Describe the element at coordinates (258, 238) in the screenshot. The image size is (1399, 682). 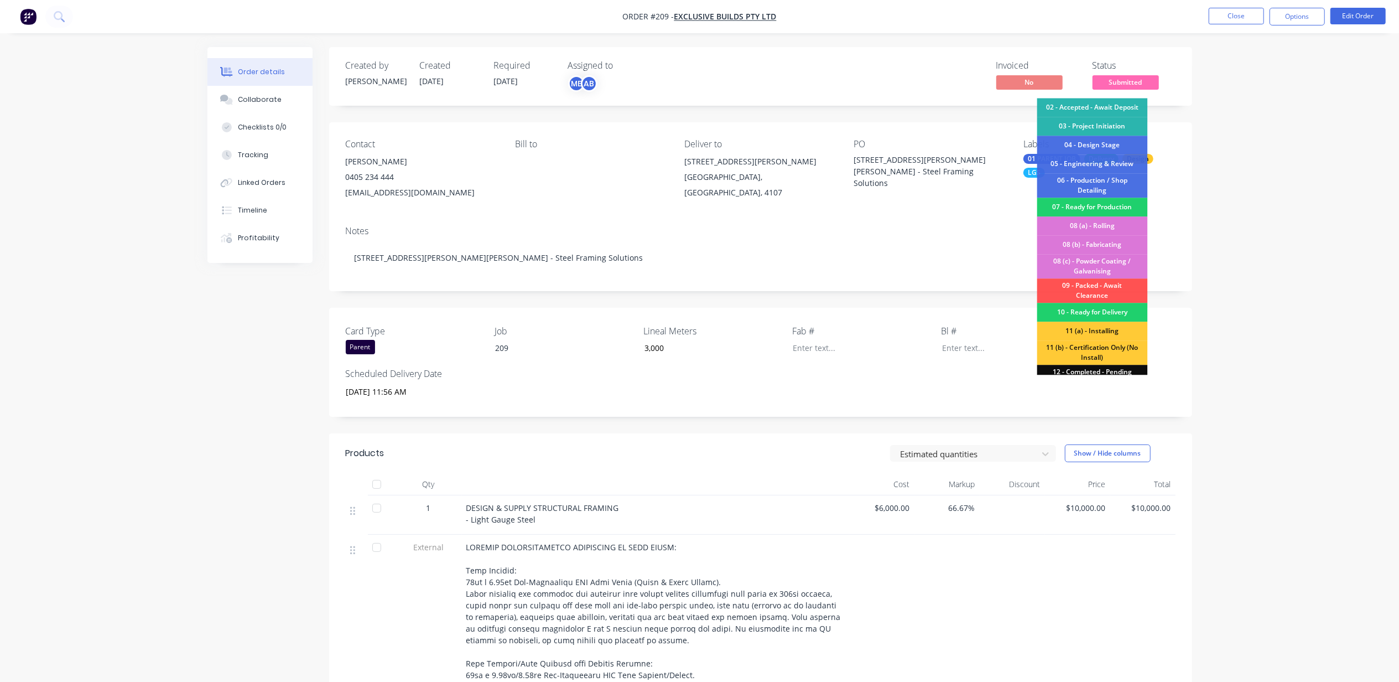
I see `div: Profitability` at that location.